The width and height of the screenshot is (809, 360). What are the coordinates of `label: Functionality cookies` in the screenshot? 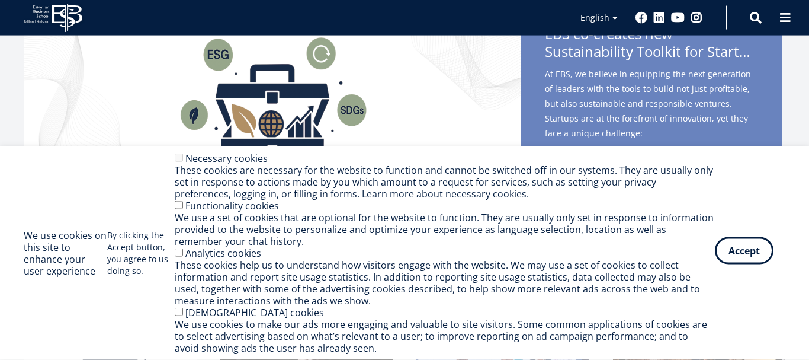 It's located at (232, 206).